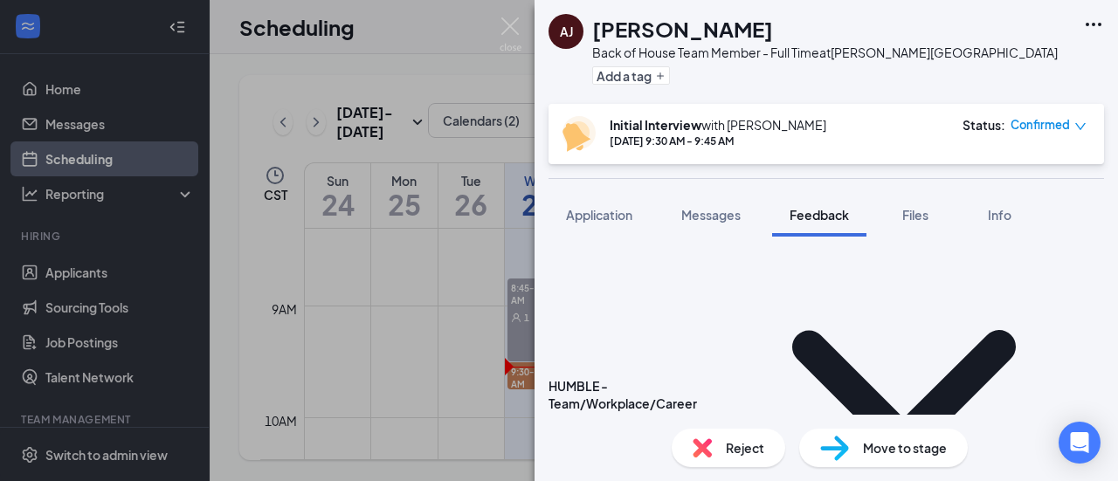  I want to click on span: Info, so click(1000, 215).